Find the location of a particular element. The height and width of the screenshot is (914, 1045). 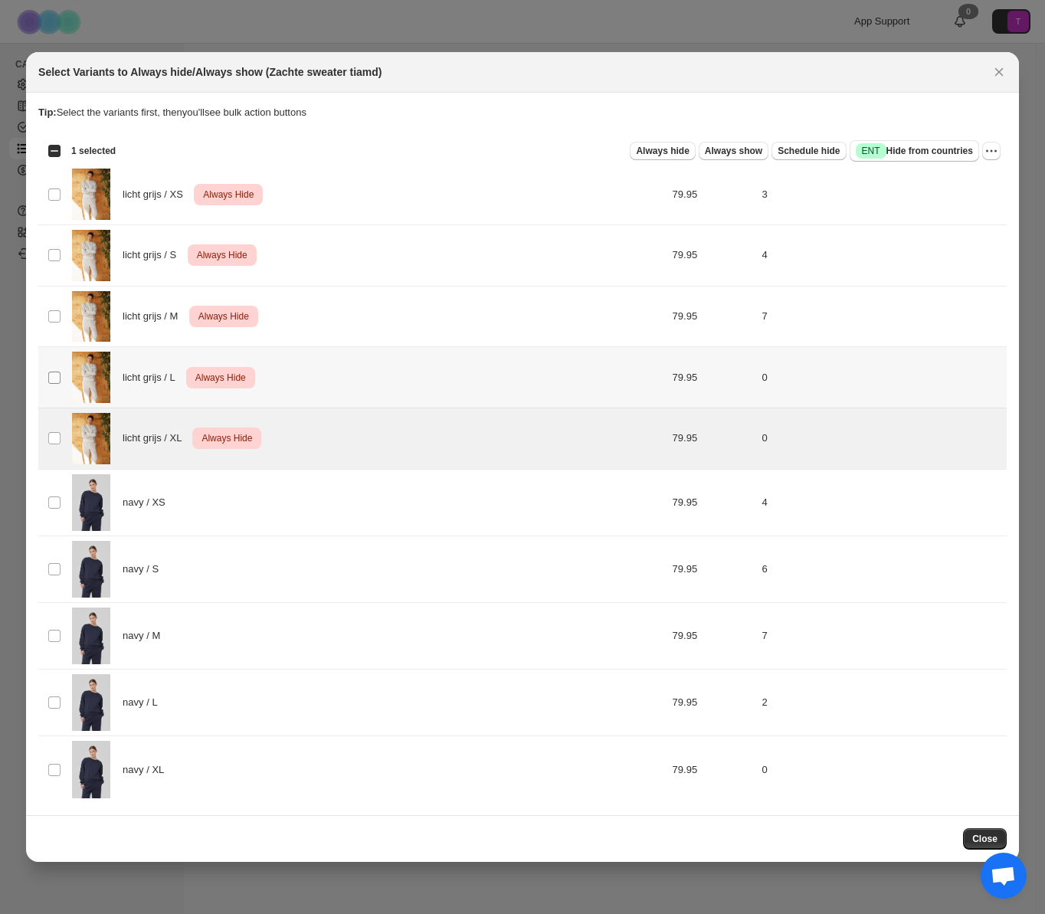

button: Schedule hide is located at coordinates (808, 151).